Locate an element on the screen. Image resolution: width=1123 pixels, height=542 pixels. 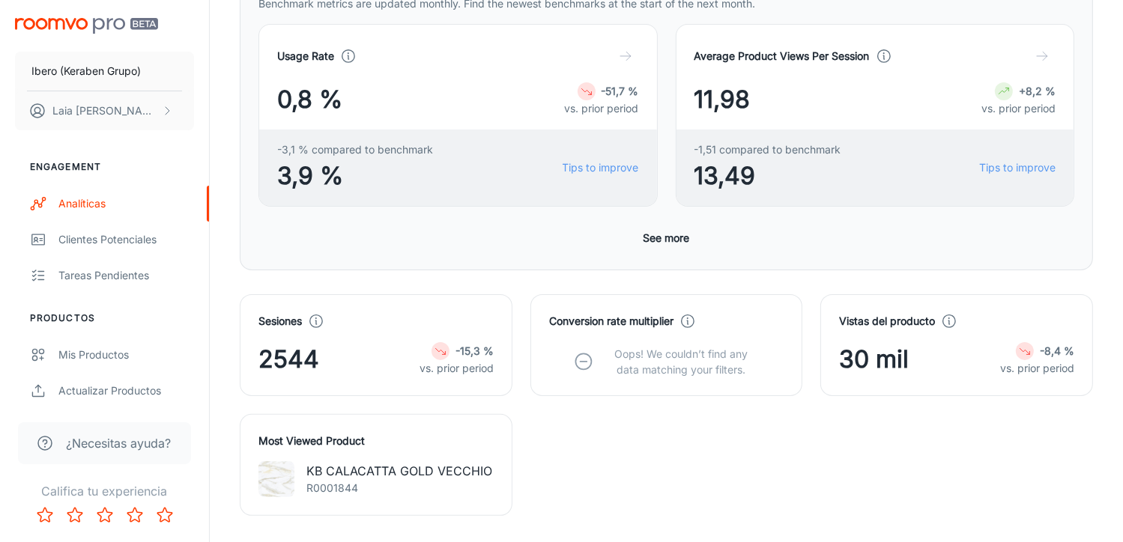
div: Actualizar productos is located at coordinates (126, 391).